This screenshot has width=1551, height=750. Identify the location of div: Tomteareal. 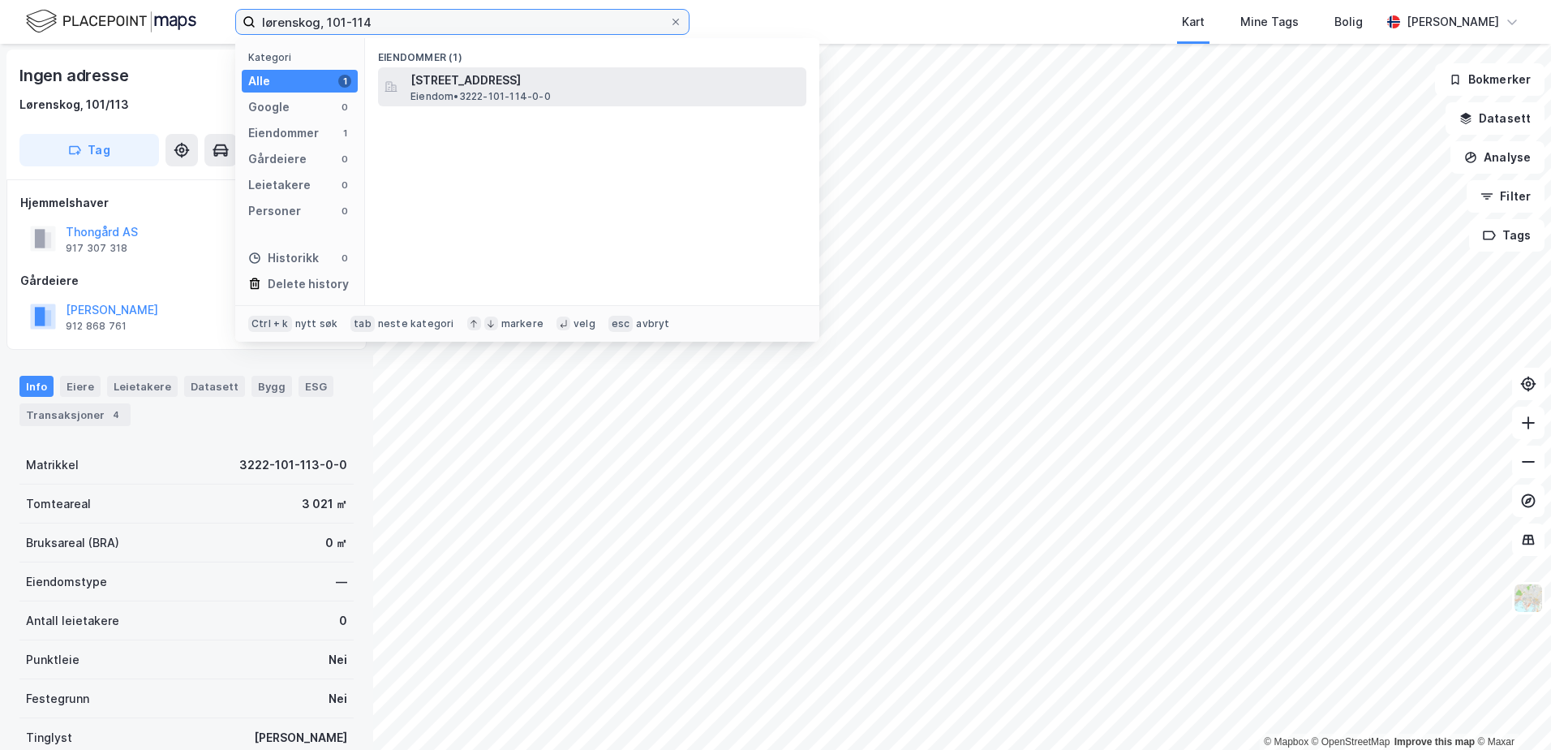
(58, 504).